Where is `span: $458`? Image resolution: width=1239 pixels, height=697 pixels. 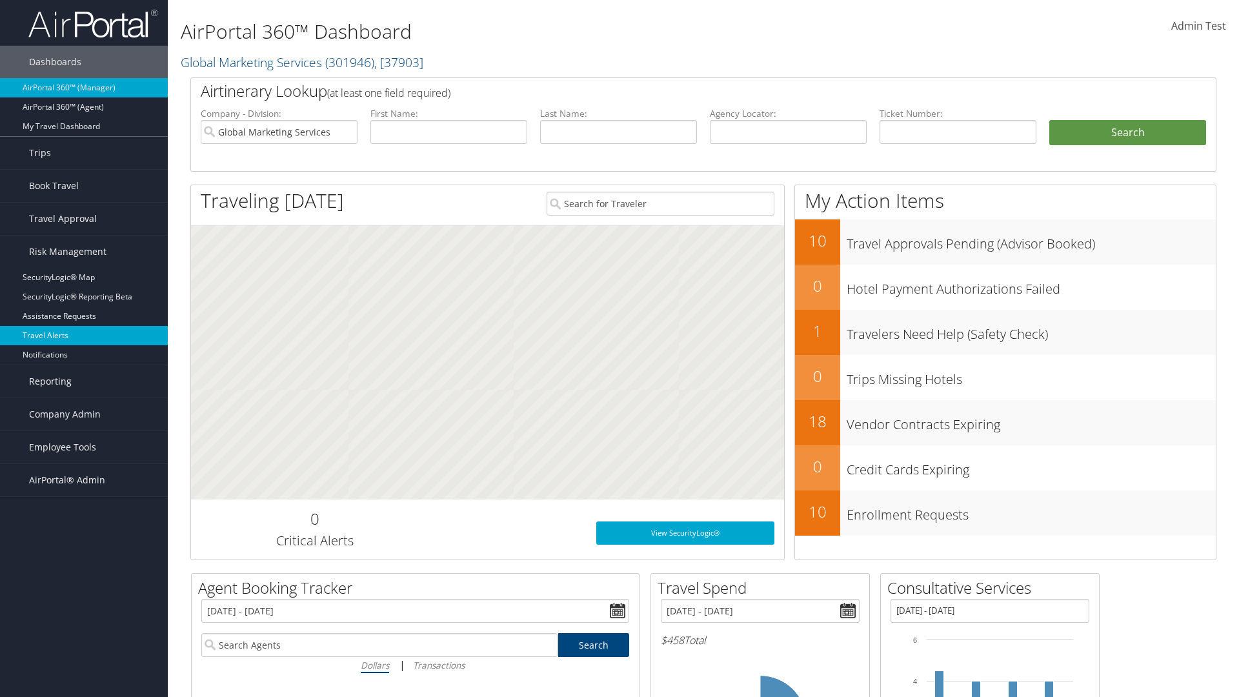
span: $458 is located at coordinates (673, 640).